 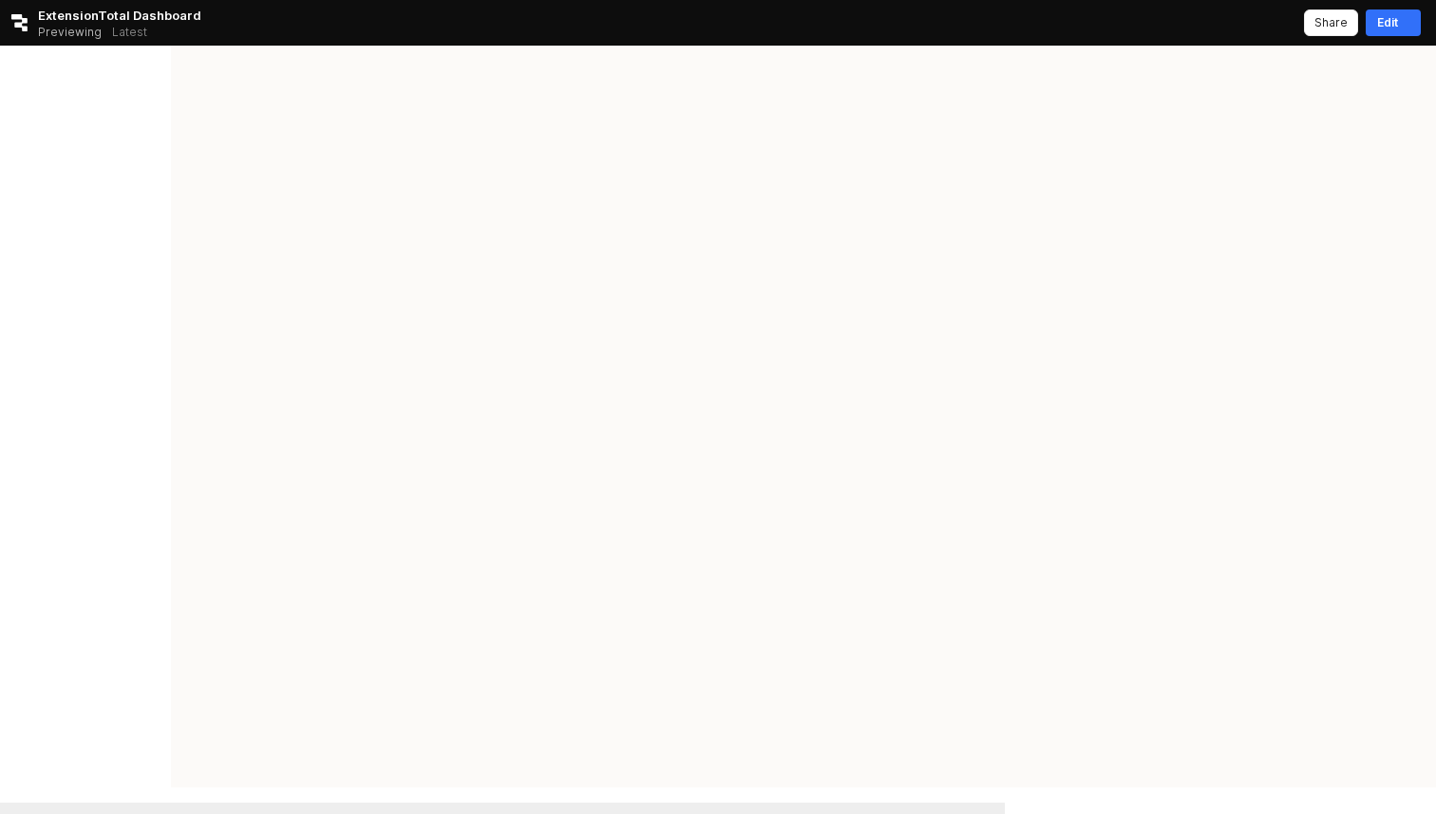 I want to click on div: Previewing Latest, so click(x=98, y=32).